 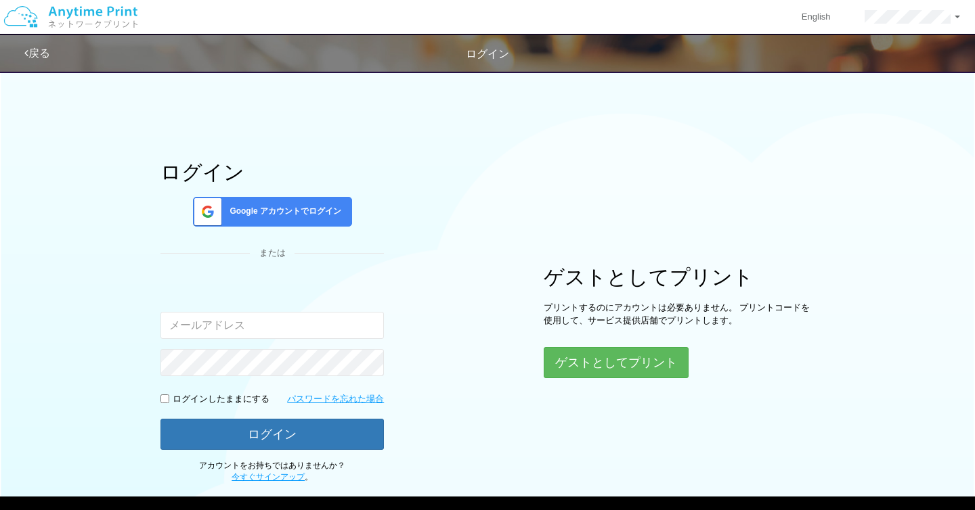 What do you see at coordinates (282, 211) in the screenshot?
I see `span: Google アカウントでログイン` at bounding box center [282, 211].